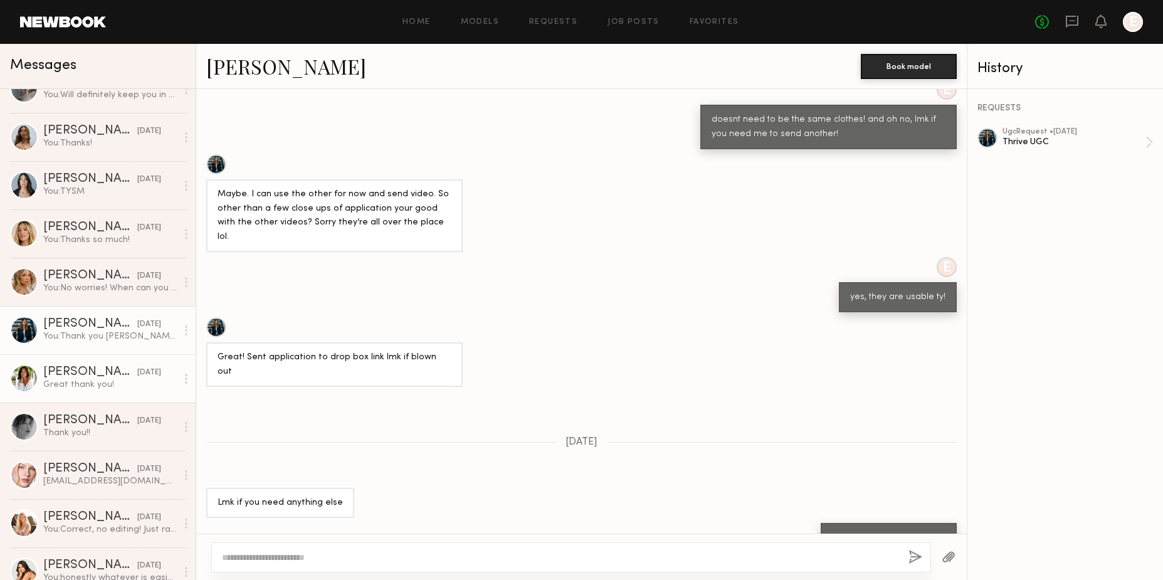 The image size is (1163, 580). I want to click on div: You: TYSM, so click(110, 191).